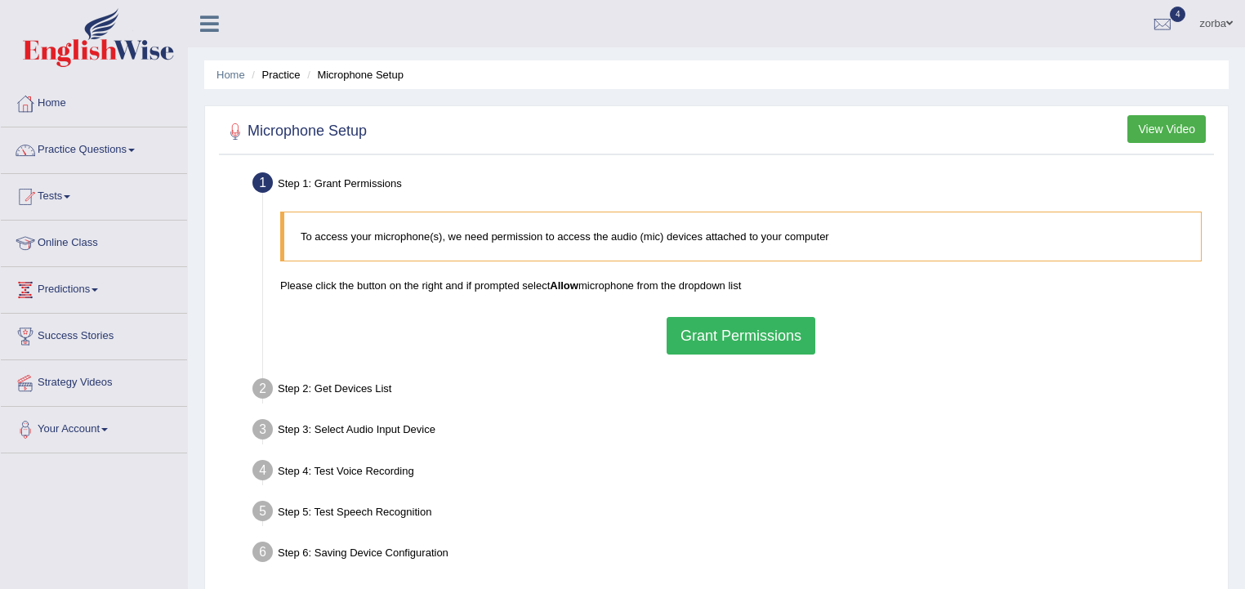  I want to click on div: Step 5: Test Speech Recognition, so click(733, 514).